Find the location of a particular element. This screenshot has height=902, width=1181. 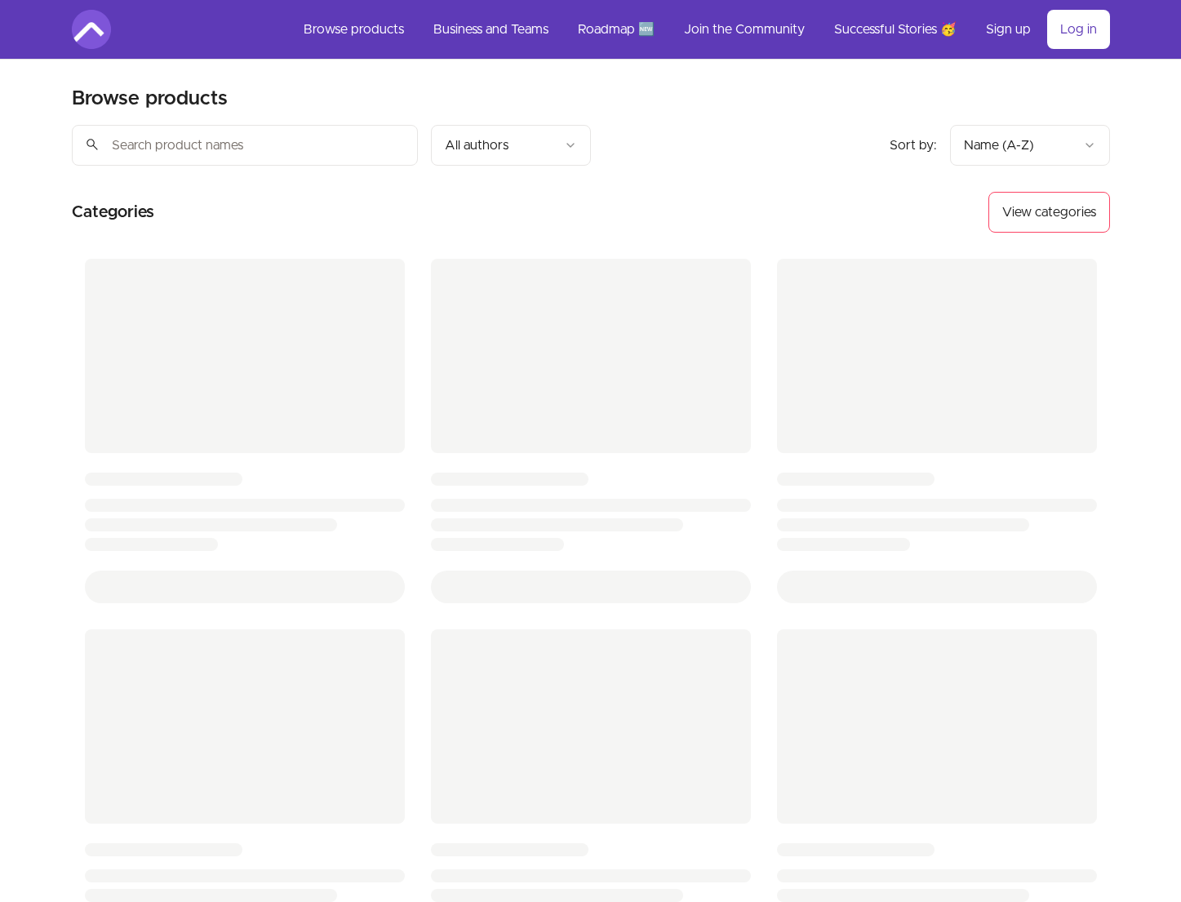

h2: Browse products is located at coordinates (149, 99).